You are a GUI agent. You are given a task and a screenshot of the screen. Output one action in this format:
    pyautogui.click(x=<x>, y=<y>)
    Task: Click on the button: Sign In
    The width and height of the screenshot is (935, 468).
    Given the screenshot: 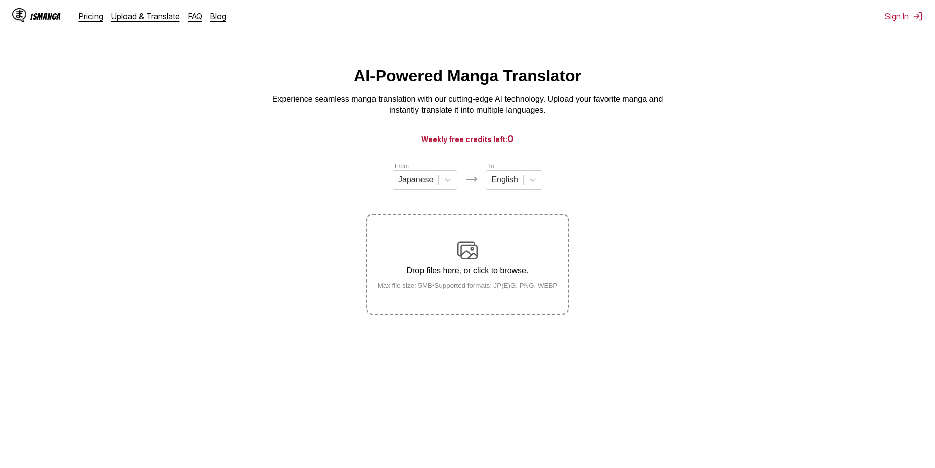 What is the action you would take?
    pyautogui.click(x=904, y=16)
    